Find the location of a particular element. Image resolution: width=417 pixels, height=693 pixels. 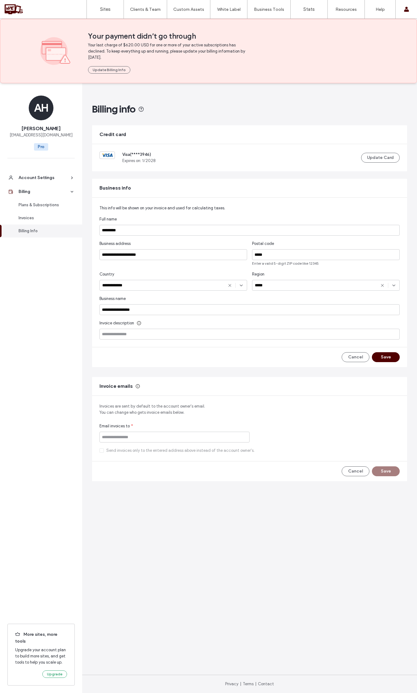

span: Your payment didn’t go through is located at coordinates (233, 36).